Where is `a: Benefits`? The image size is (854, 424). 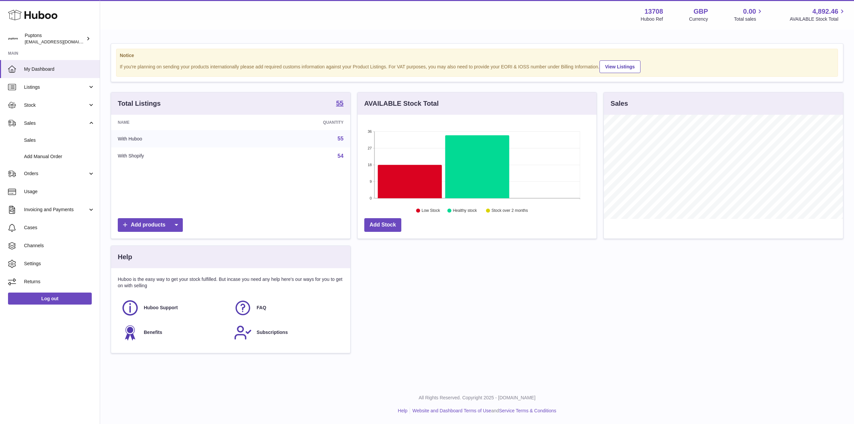 a: Benefits is located at coordinates (174, 333).